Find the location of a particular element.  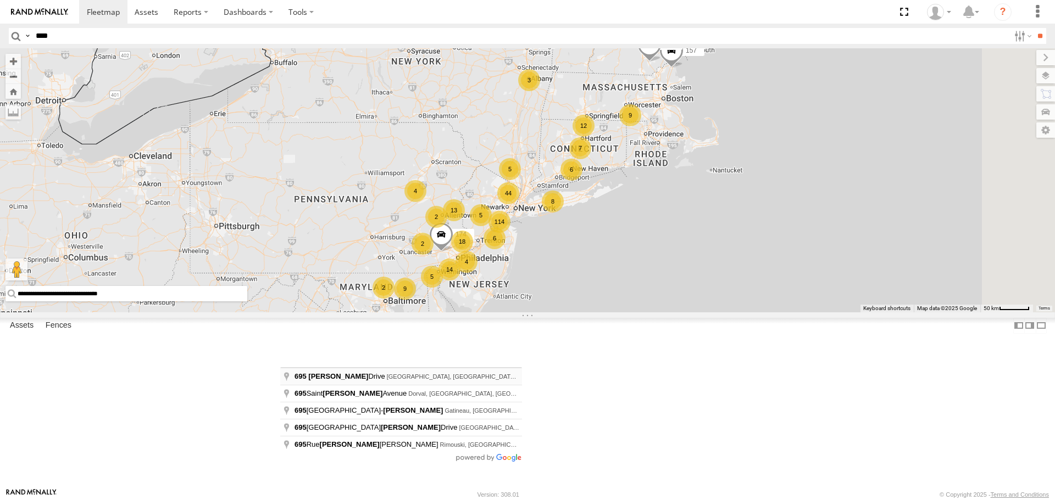

div: 3 is located at coordinates (529, 80).